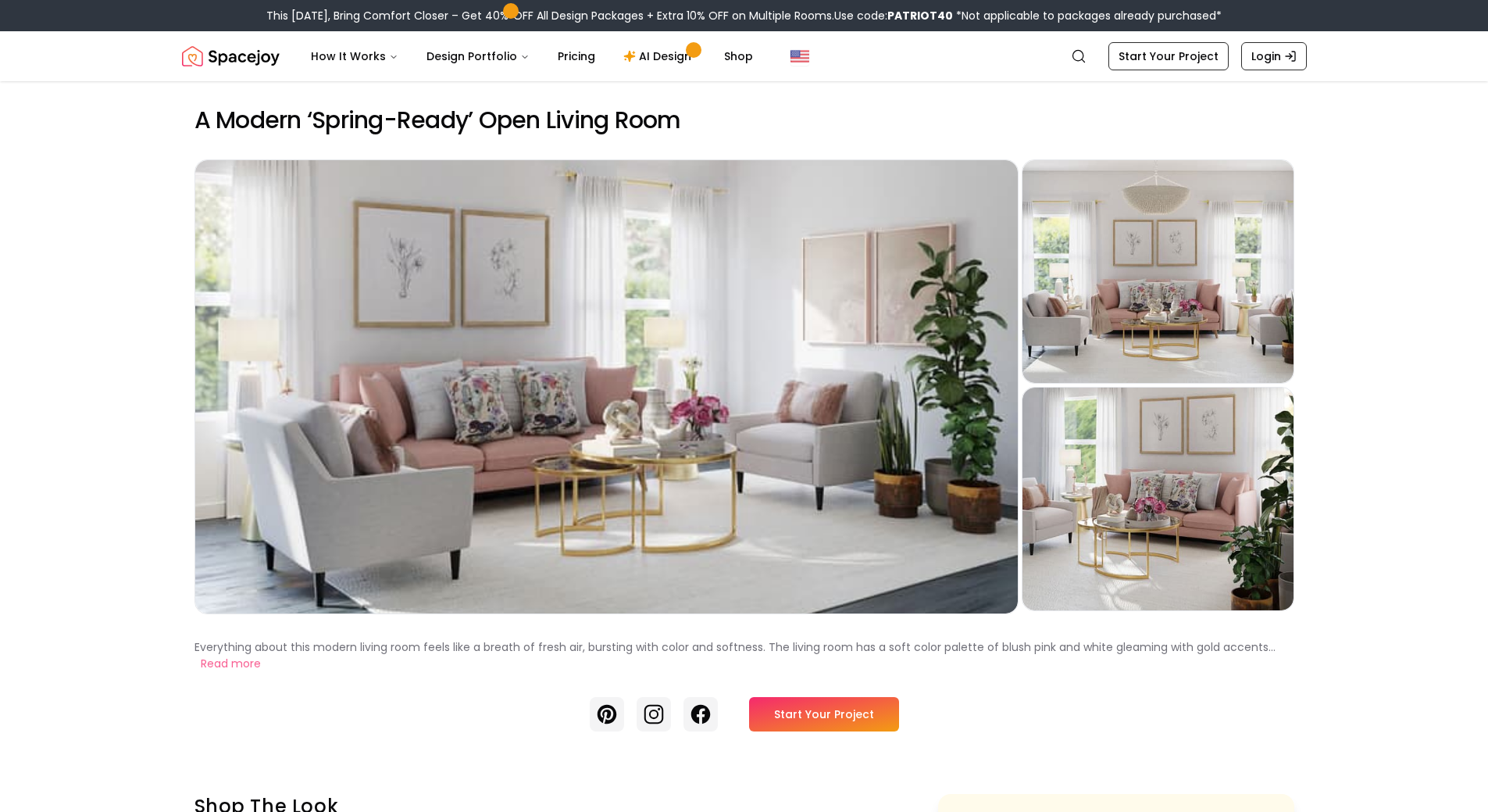 Image resolution: width=1488 pixels, height=812 pixels. I want to click on span: *Not applicable to packages already purchased*, so click(1088, 15).